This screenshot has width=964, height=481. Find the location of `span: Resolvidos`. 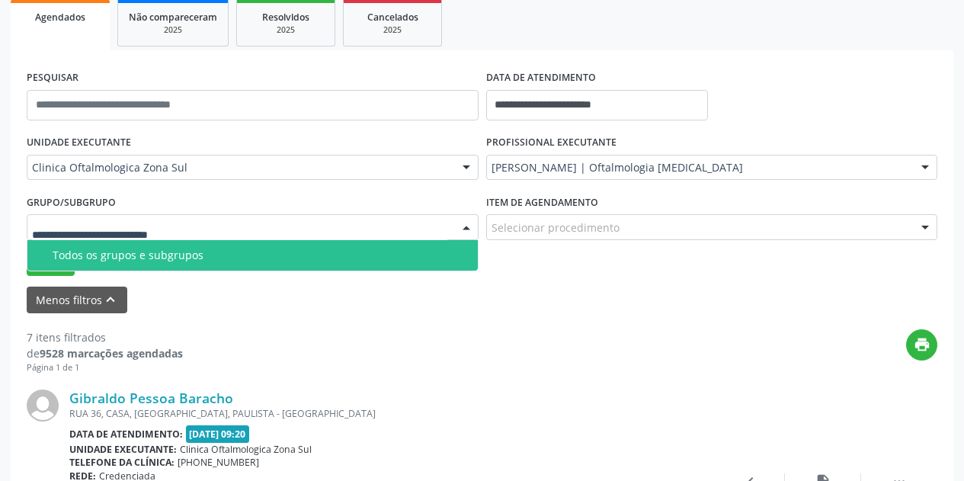

span: Resolvidos is located at coordinates (286, 17).